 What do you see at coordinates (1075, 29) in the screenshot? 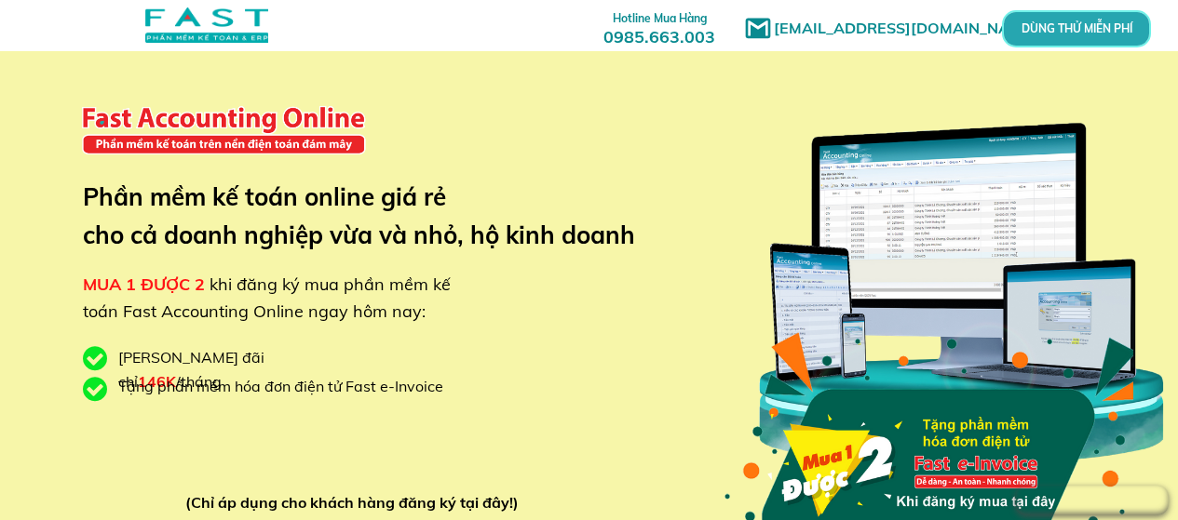
I see `p: DÙNG THỬ MIỄN PHÍ` at bounding box center [1075, 29].